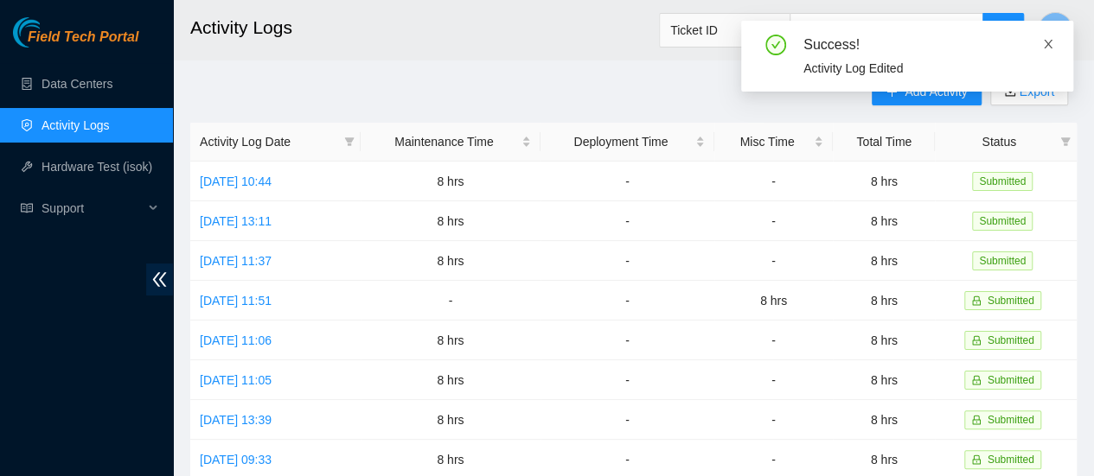 The image size is (1094, 476). What do you see at coordinates (724, 30) in the screenshot?
I see `span: Ticket ID` at bounding box center [724, 30].